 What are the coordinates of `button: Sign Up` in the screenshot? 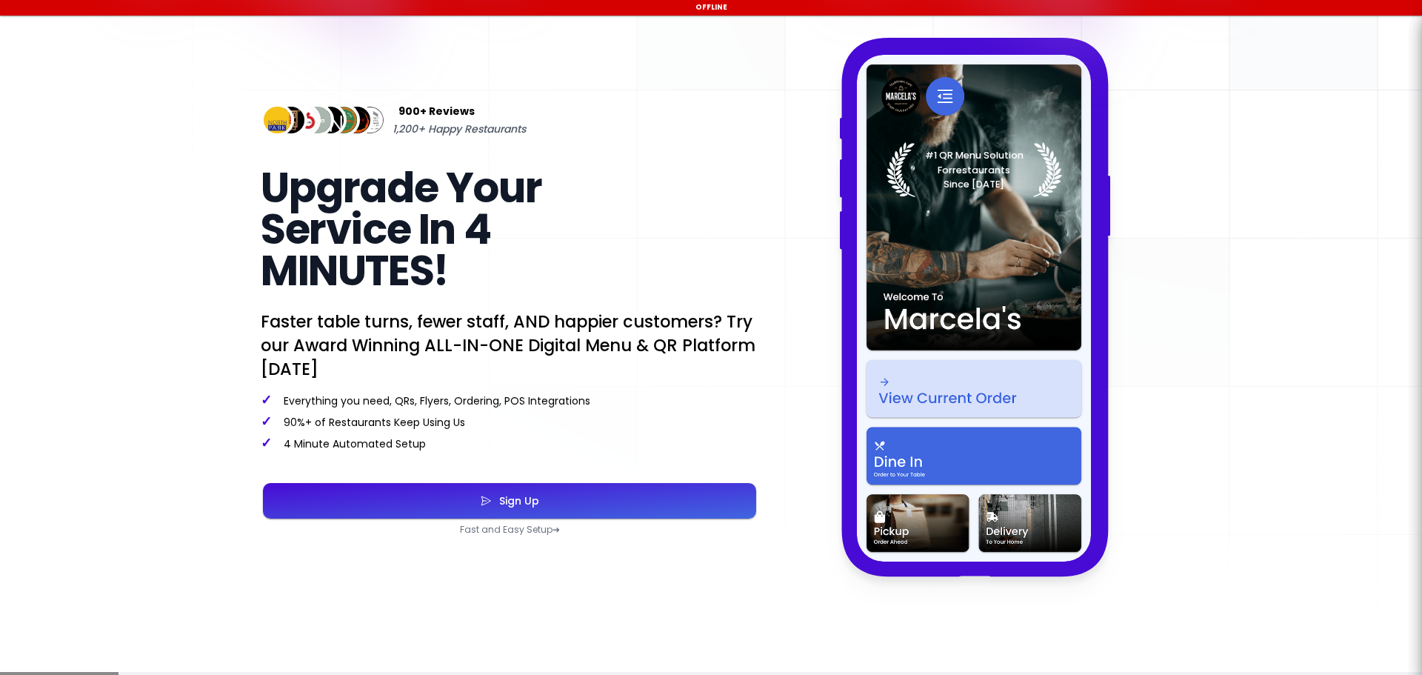 It's located at (510, 501).